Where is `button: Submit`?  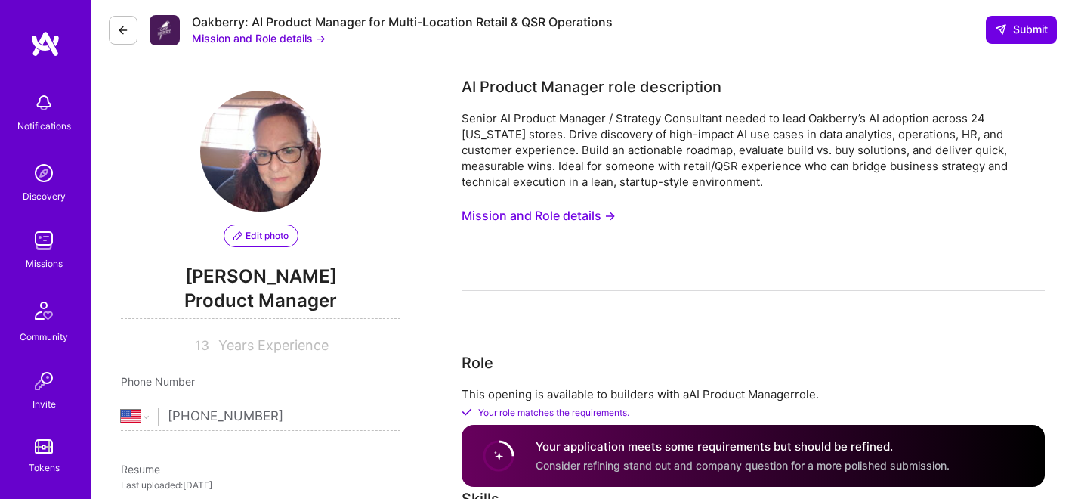
button: Submit is located at coordinates (1021, 29).